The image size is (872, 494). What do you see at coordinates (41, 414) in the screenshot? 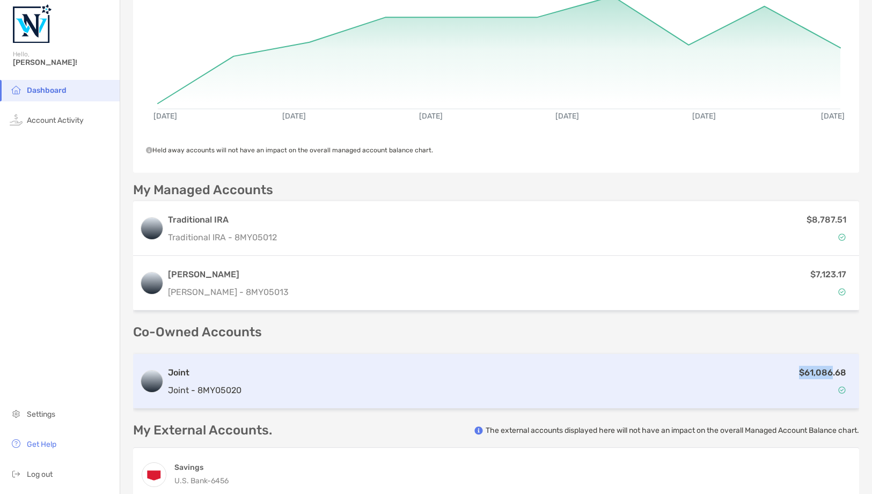
I see `span: Settings` at bounding box center [41, 414].